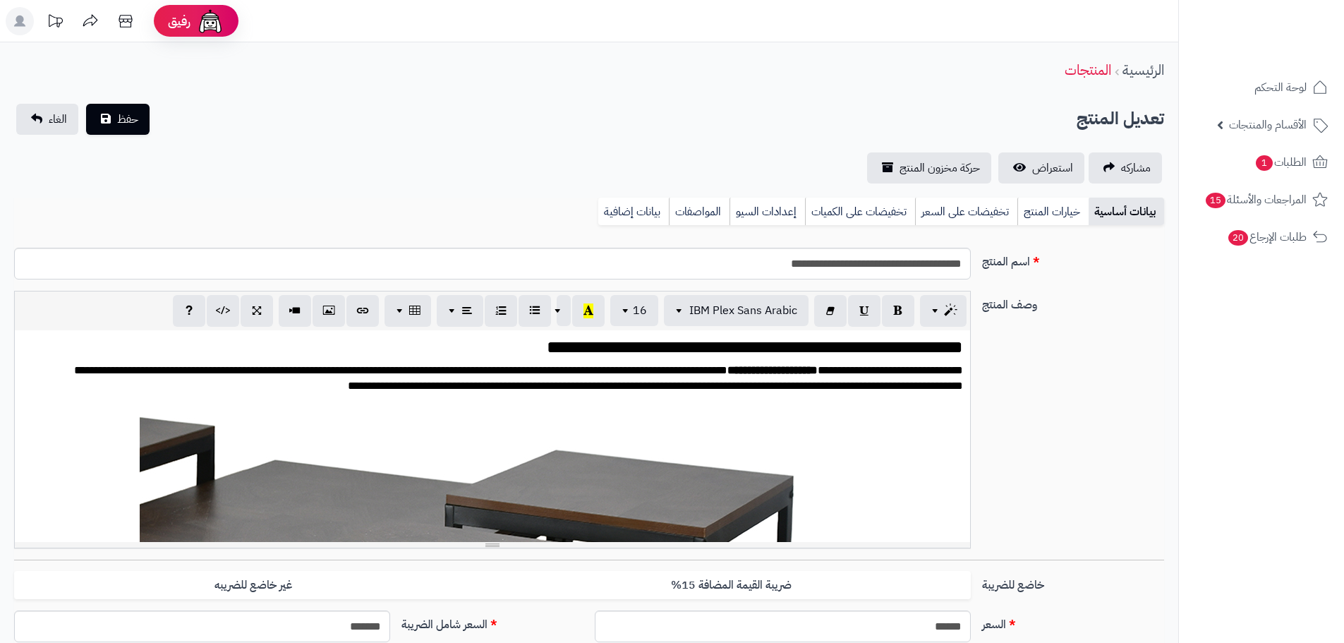 This screenshot has width=1344, height=643. What do you see at coordinates (966, 212) in the screenshot?
I see `a: تخفيضات على السعر` at bounding box center [966, 212].